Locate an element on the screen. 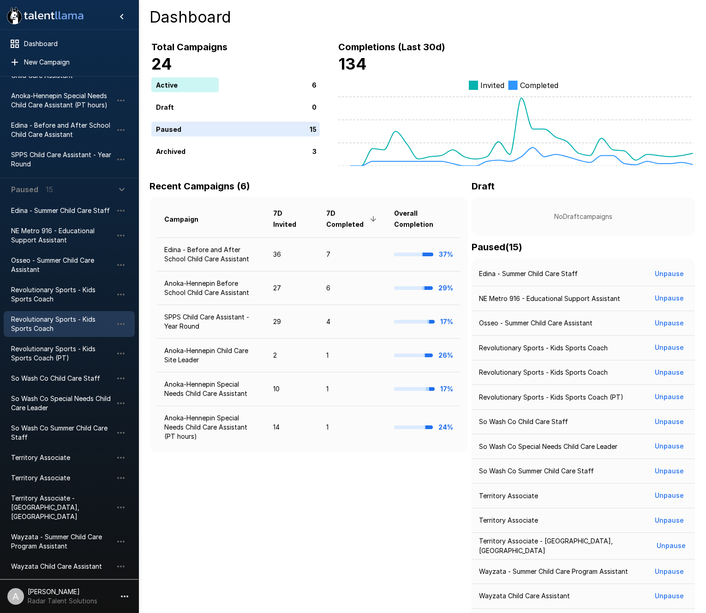  b: Total Campaigns is located at coordinates (189, 47).